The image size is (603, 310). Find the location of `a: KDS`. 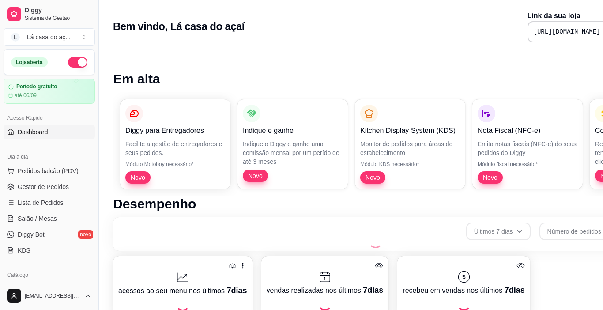

a: KDS is located at coordinates (49, 250).